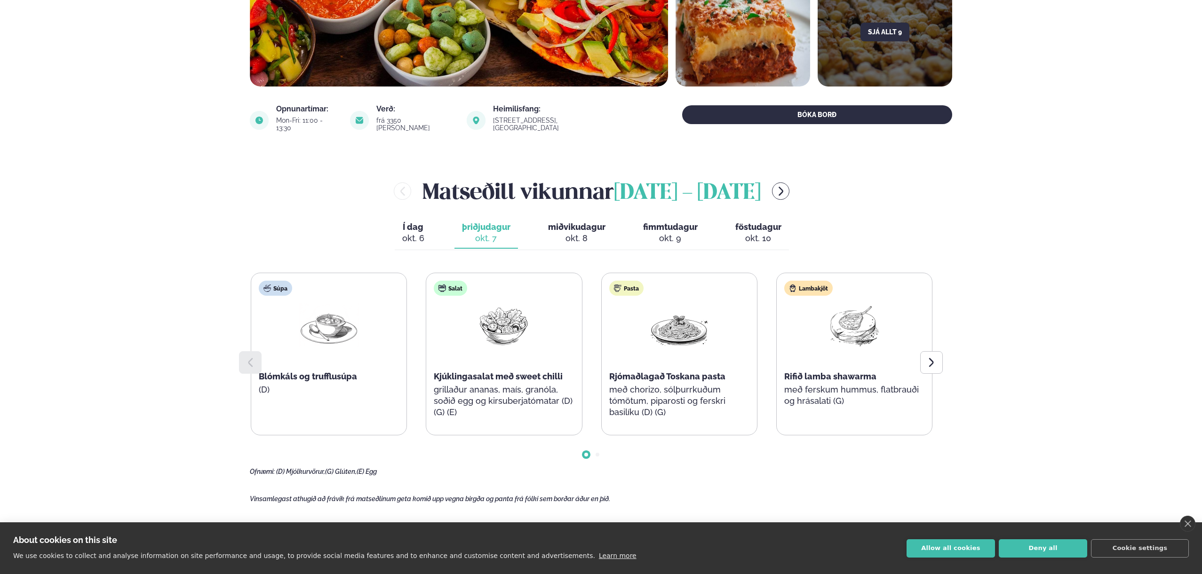 The height and width of the screenshot is (574, 1202). Describe the element at coordinates (430, 499) in the screenshot. I see `span: Vinsamlegast athugið að frávik frá matseðlinum geta komið upp vegna birgða og panta frá fólki sem...` at that location.